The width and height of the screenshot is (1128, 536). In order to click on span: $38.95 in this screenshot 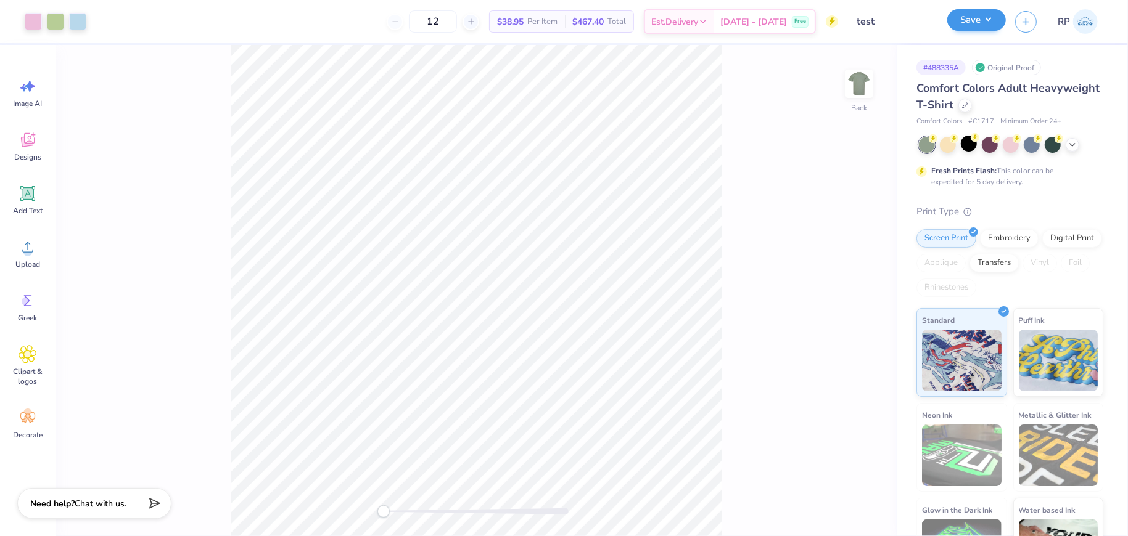, I will do `click(510, 22)`.